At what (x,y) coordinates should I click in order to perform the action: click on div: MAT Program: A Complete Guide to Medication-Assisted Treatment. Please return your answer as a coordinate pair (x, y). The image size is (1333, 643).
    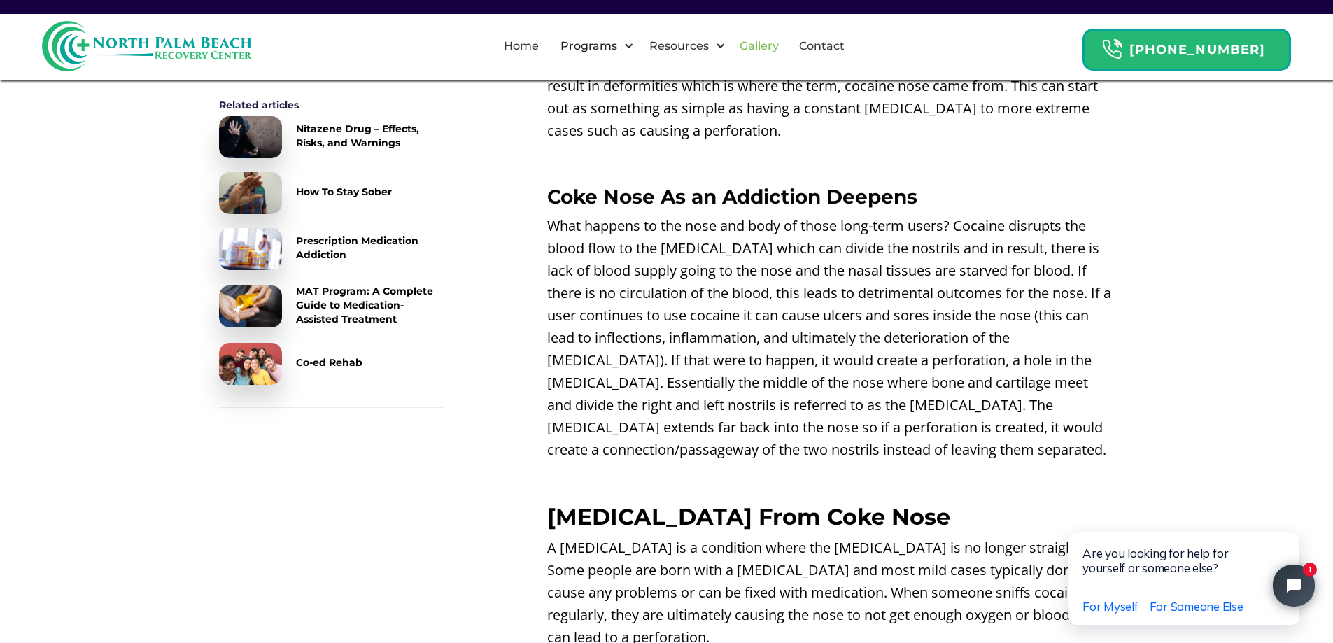
    Looking at the image, I should click on (369, 305).